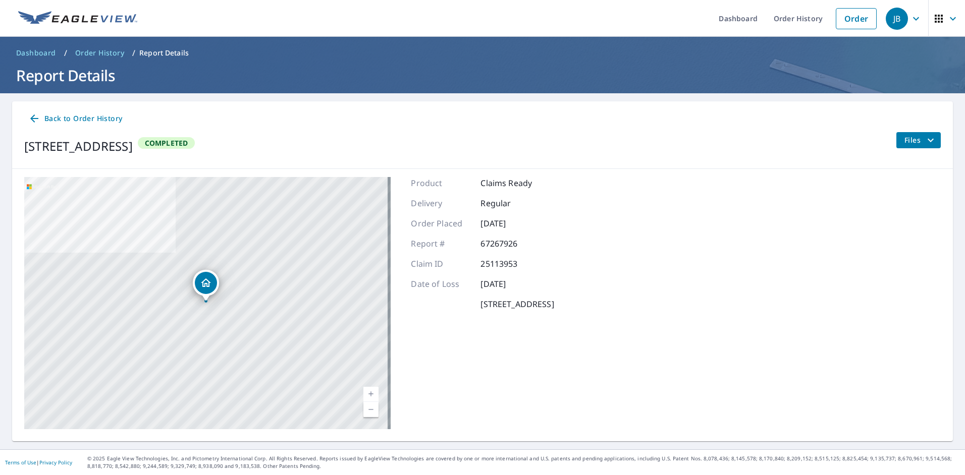 This screenshot has height=475, width=965. What do you see at coordinates (441, 244) in the screenshot?
I see `p: Report #` at bounding box center [441, 244].